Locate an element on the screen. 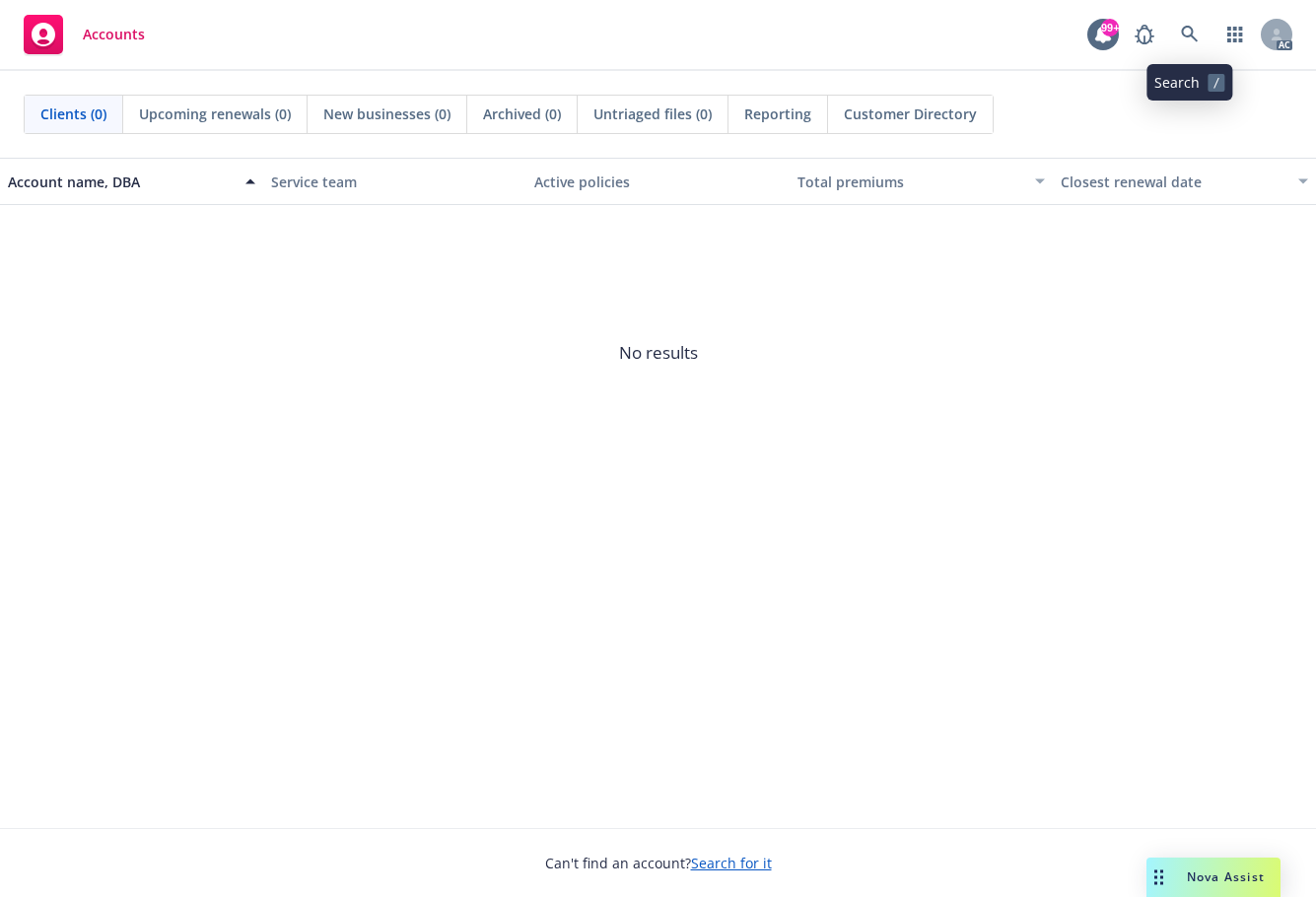  button: Closest renewal date is located at coordinates (1185, 182).